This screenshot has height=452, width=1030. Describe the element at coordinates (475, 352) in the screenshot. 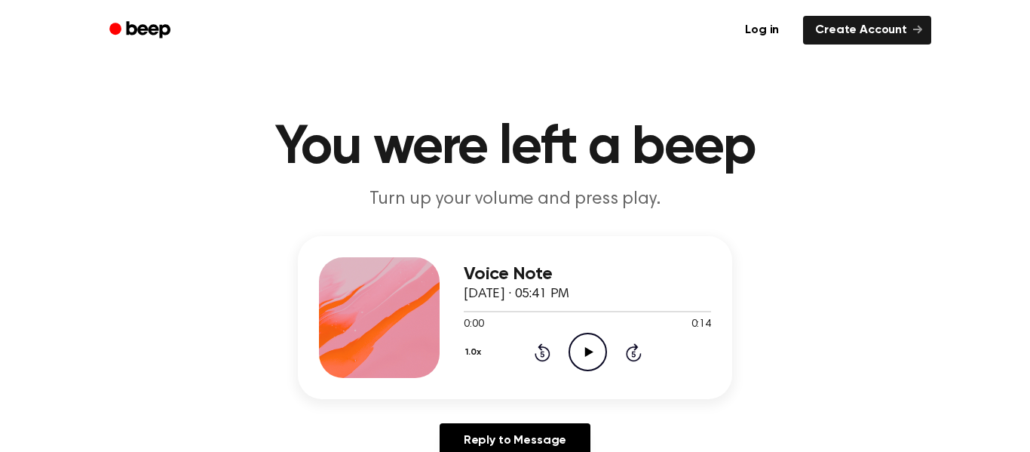

I see `button: 1.0x` at that location.